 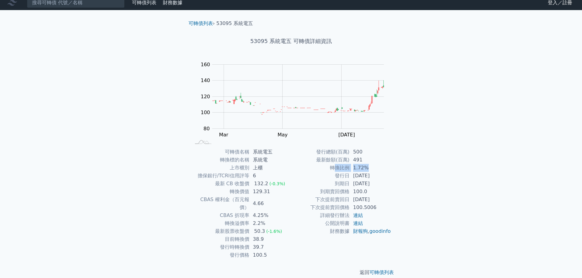 What do you see at coordinates (320, 232) in the screenshot?
I see `td: 財務數據` at bounding box center [320, 232].